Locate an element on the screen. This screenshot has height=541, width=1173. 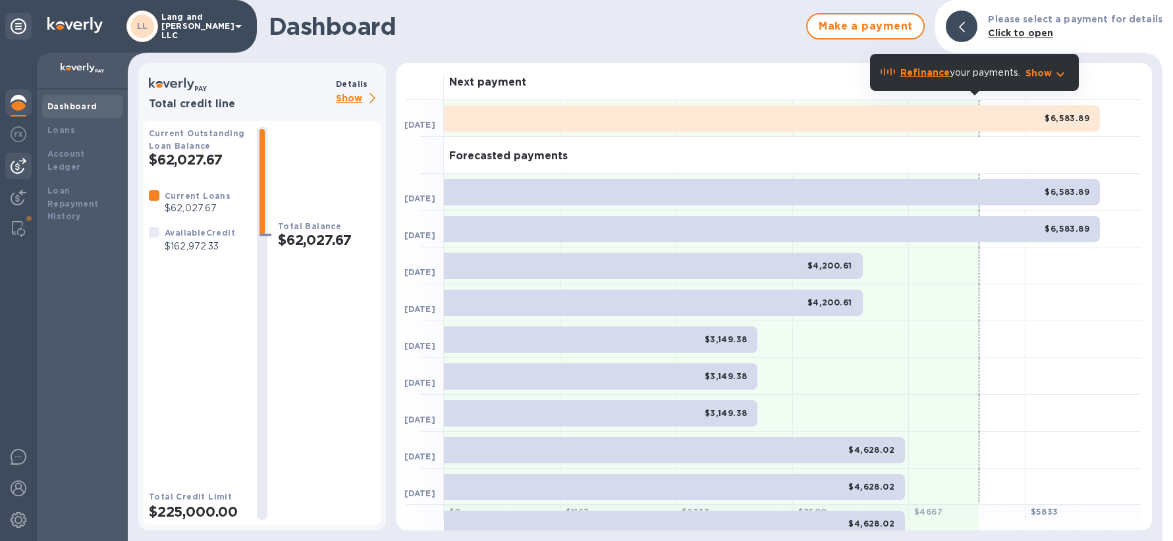
b: Total Credit Limit is located at coordinates (190, 497).